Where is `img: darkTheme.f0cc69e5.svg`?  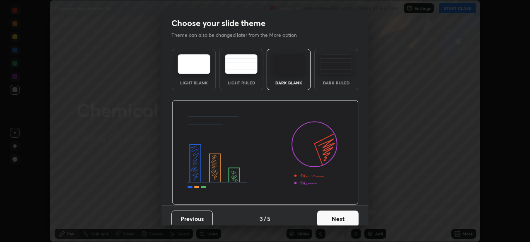
img: darkTheme.f0cc69e5.svg is located at coordinates (289, 64).